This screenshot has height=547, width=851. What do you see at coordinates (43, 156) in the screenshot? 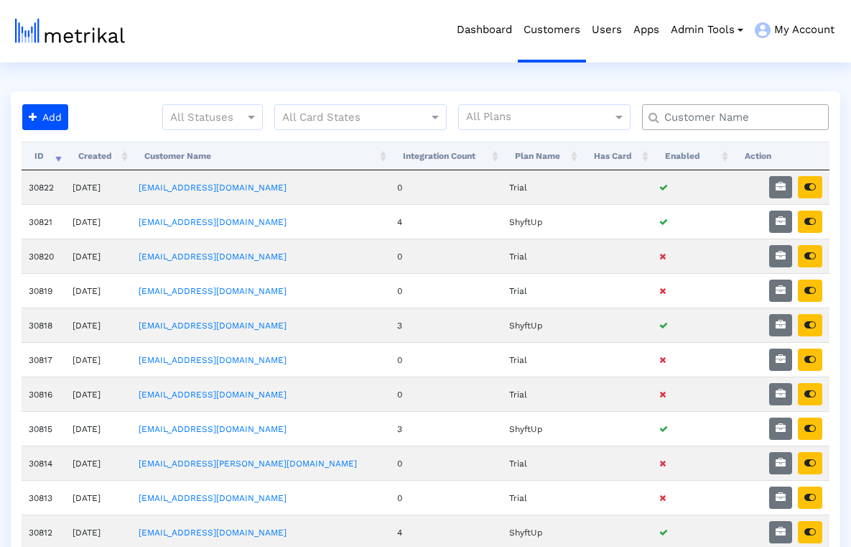
I see `th: ID: activate to sort column ascending` at bounding box center [43, 156].